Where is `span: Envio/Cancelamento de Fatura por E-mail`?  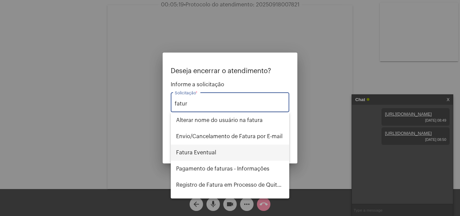
span: Envio/Cancelamento de Fatura por E-mail is located at coordinates (230, 136).